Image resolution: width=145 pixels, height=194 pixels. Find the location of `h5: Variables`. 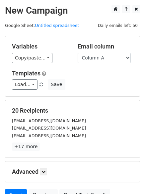

h5: Variables is located at coordinates (40, 47).